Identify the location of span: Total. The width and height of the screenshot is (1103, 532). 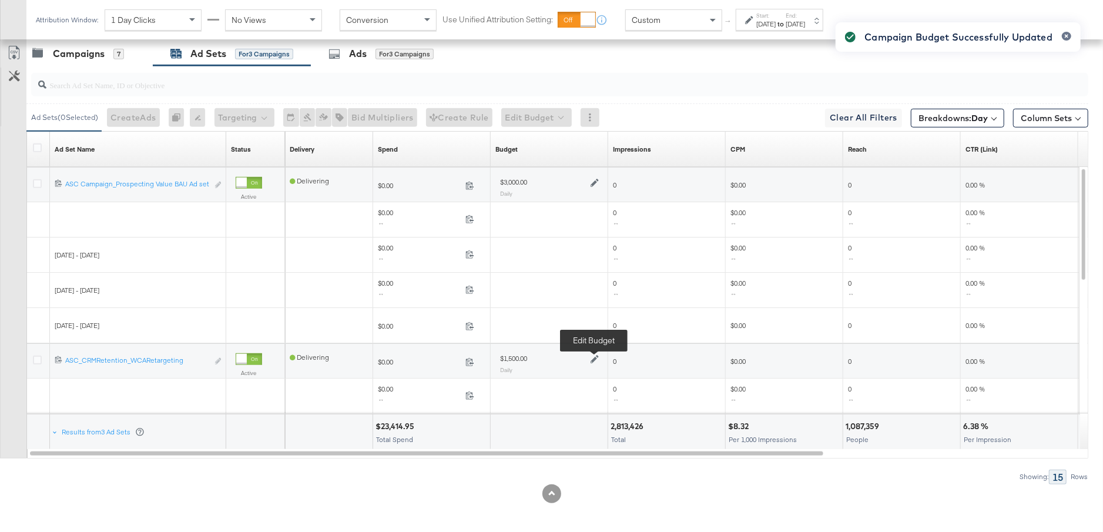
(618, 439).